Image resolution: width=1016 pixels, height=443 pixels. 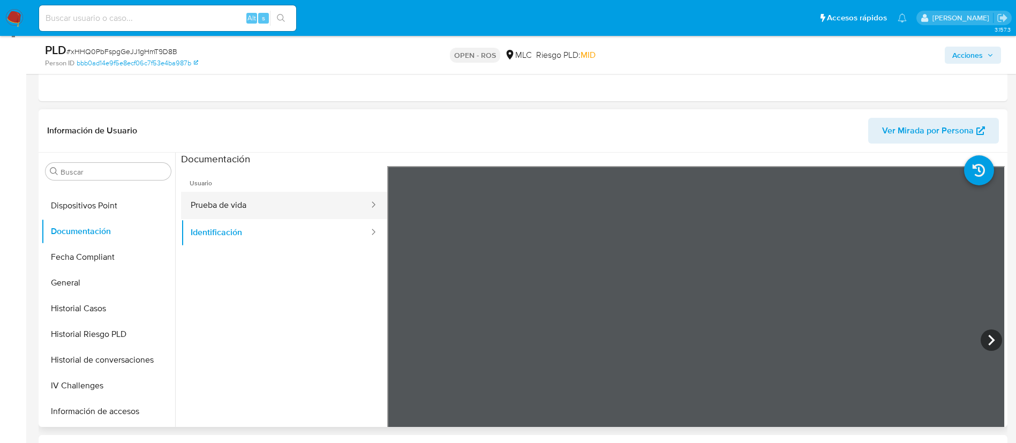 I want to click on span: Riesgo PLD:, so click(x=565, y=55).